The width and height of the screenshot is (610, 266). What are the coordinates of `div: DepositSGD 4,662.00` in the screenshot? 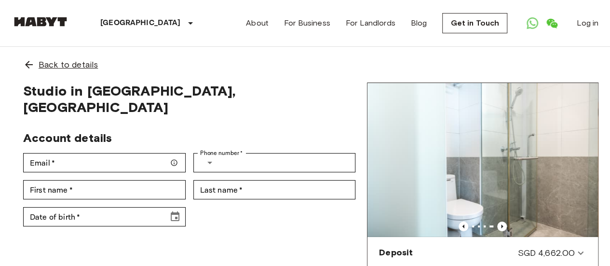 It's located at (483, 253).